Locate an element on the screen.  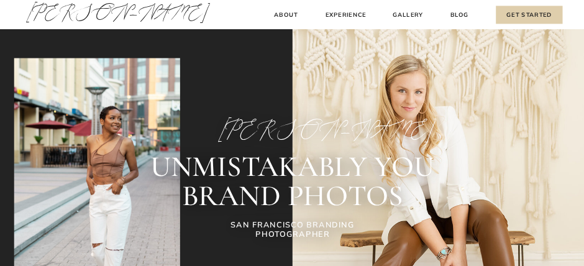
a: Gallery is located at coordinates (408, 15).